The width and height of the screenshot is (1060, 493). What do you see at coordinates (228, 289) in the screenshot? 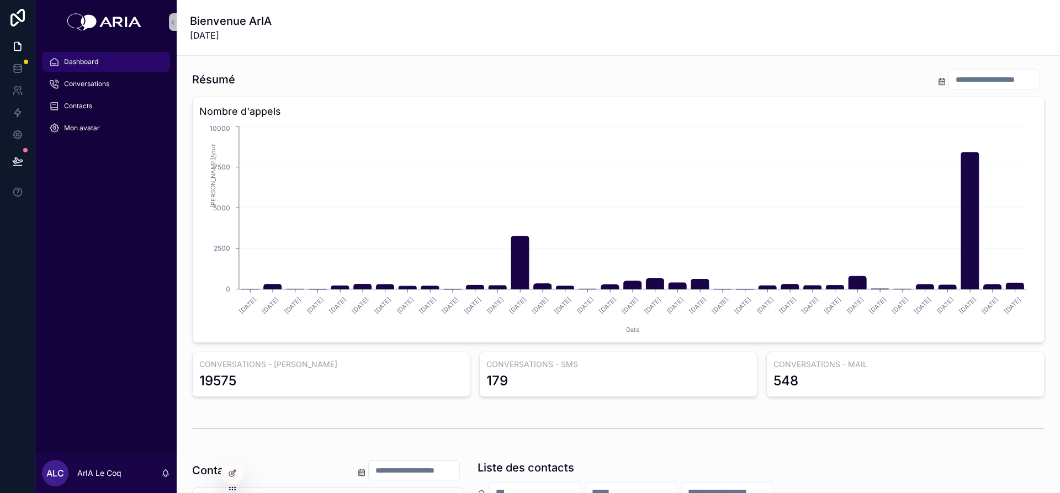
I see `tspan: 0` at bounding box center [228, 289].